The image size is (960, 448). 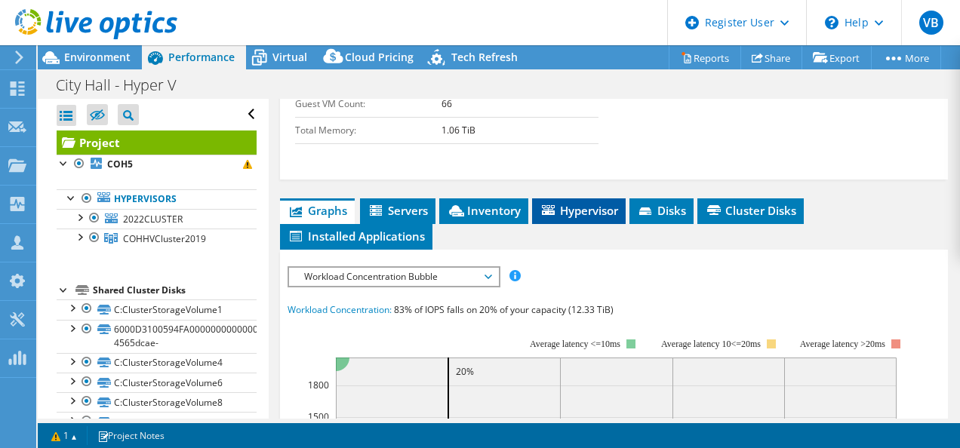 What do you see at coordinates (131, 435) in the screenshot?
I see `a: Project Notes` at bounding box center [131, 435].